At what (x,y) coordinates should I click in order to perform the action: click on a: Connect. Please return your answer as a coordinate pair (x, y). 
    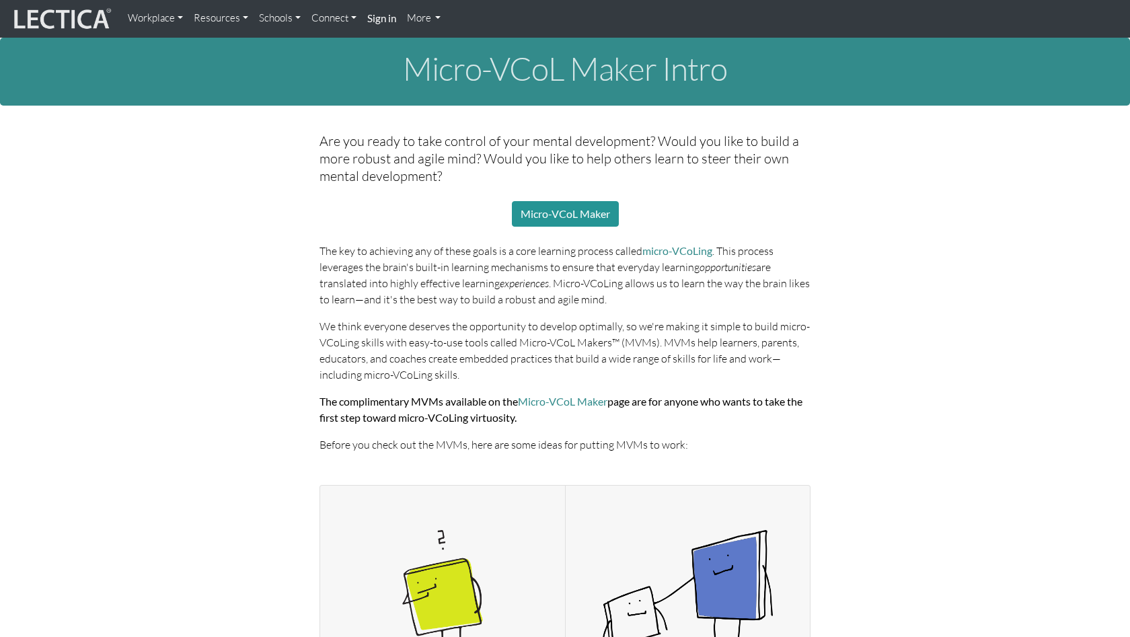
    Looking at the image, I should click on (334, 18).